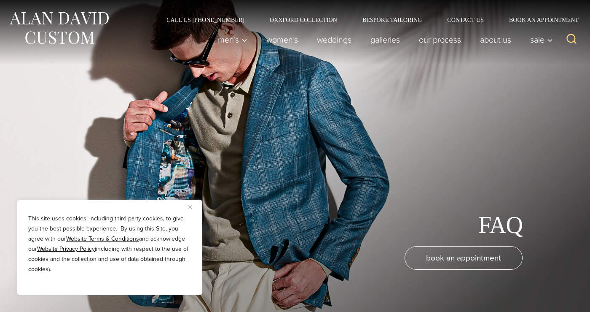 This screenshot has height=312, width=590. I want to click on a: About Us, so click(496, 40).